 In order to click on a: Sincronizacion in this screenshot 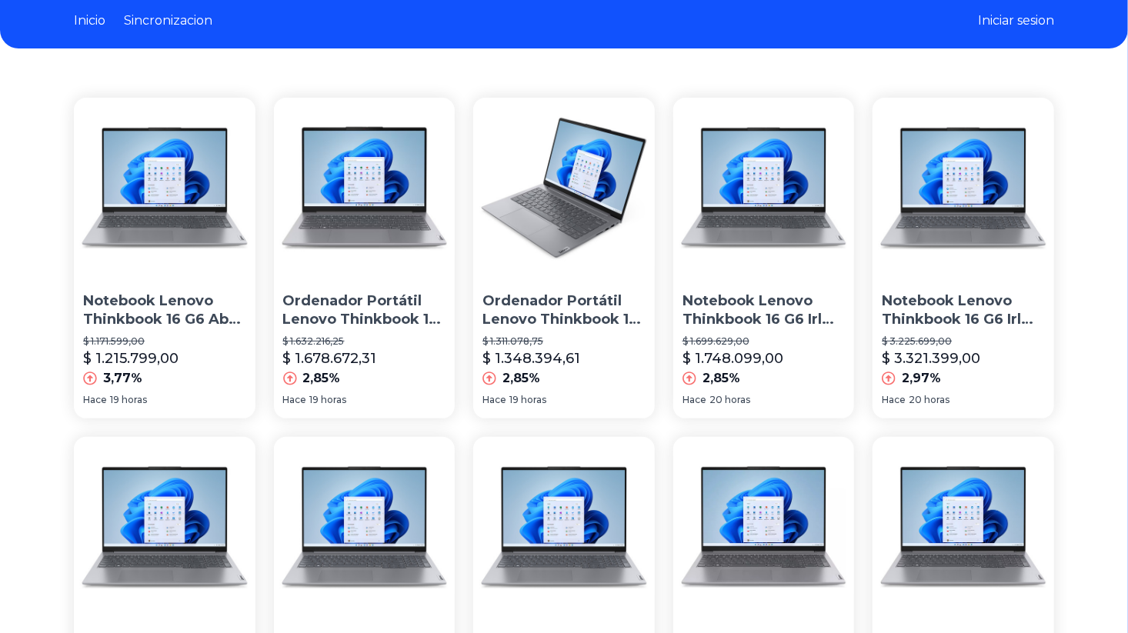, I will do `click(168, 21)`.